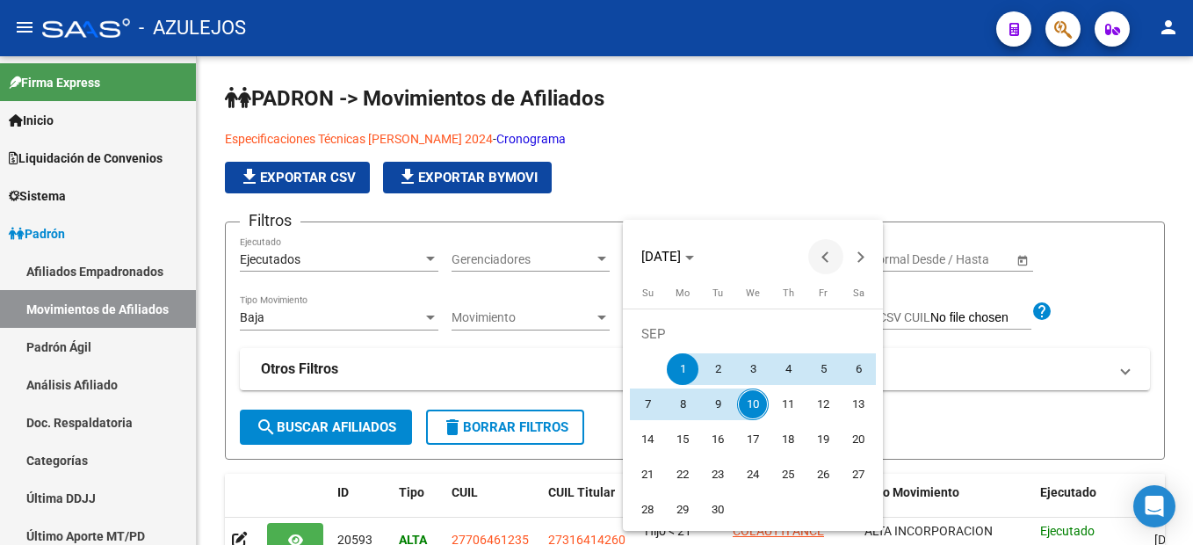 The width and height of the screenshot is (1193, 545). What do you see at coordinates (648, 510) in the screenshot?
I see `span: 28` at bounding box center [648, 510].